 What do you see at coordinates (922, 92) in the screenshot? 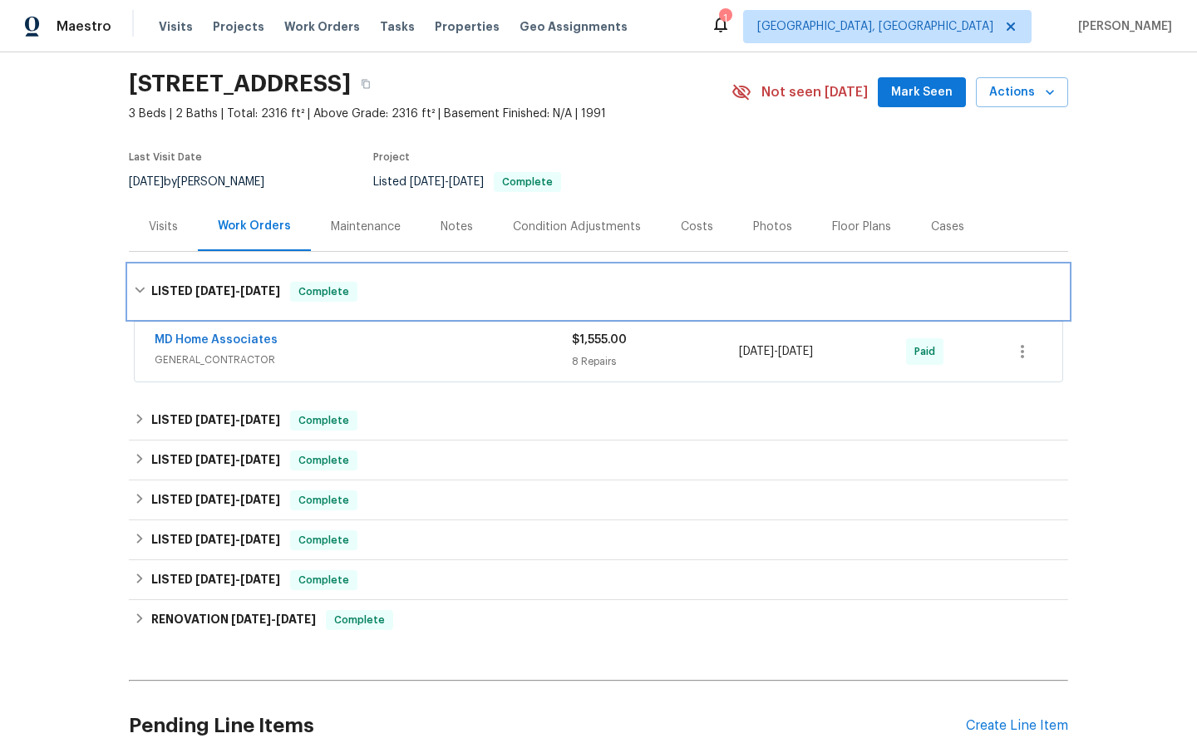
I see `span: Mark Seen` at bounding box center [922, 92].